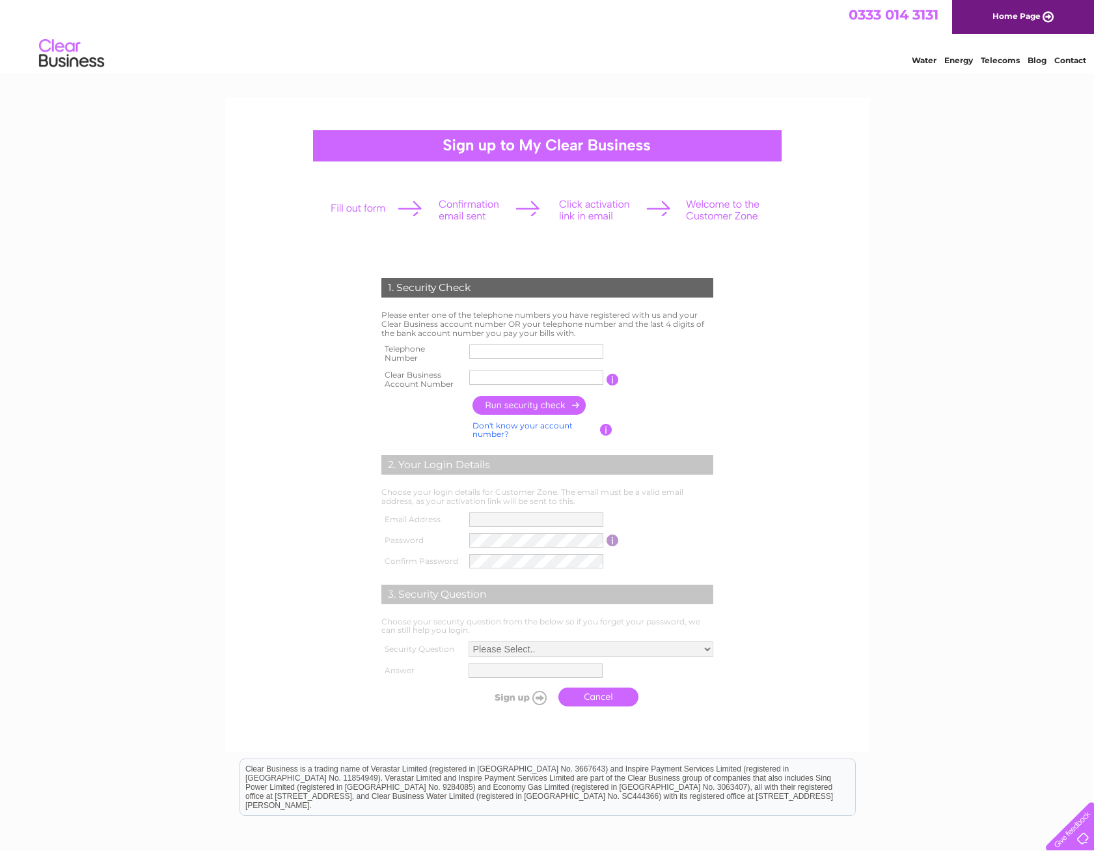 The height and width of the screenshot is (851, 1094). Describe the element at coordinates (547, 288) in the screenshot. I see `div: 1. Security Check` at that location.